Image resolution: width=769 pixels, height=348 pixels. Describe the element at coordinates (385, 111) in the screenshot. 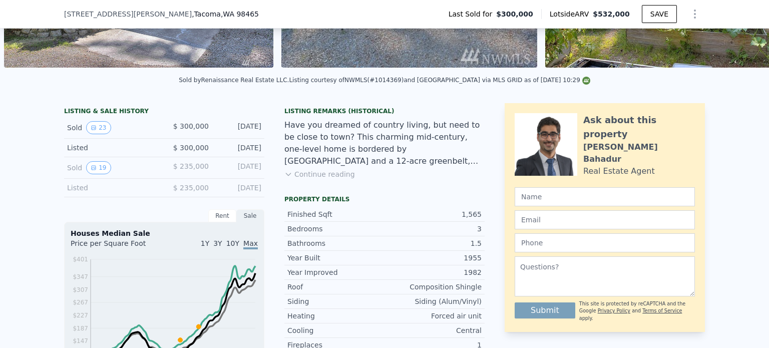

I see `div: Listing Remarks (Historical)` at that location.